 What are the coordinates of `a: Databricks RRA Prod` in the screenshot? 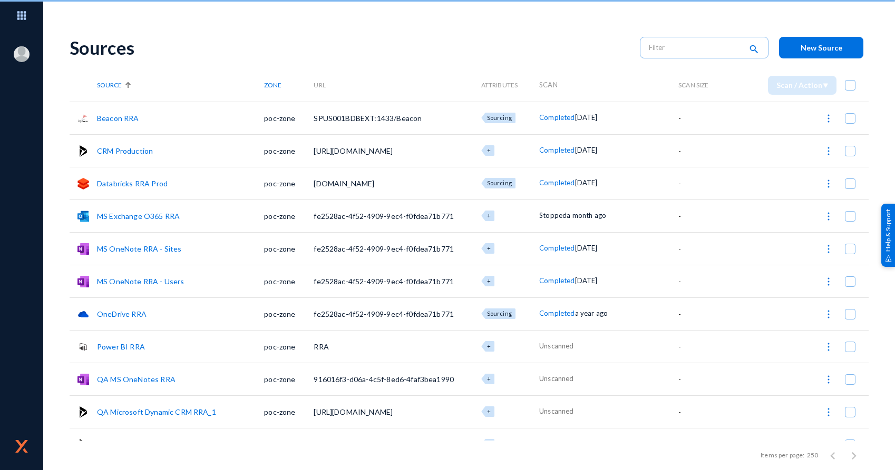 It's located at (132, 183).